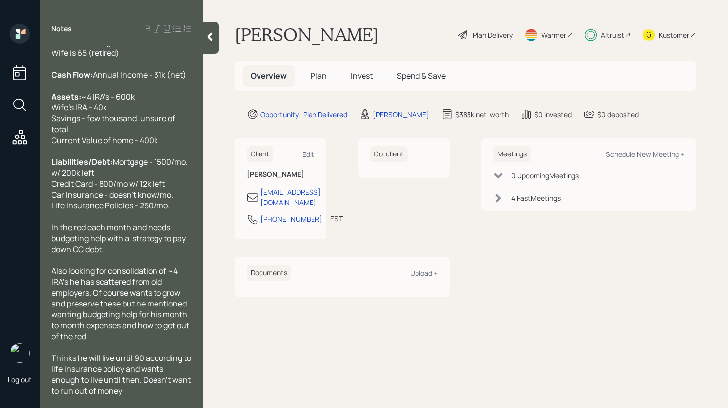 The height and width of the screenshot is (408, 728). What do you see at coordinates (424, 273) in the screenshot?
I see `div: Upload +` at bounding box center [424, 273].